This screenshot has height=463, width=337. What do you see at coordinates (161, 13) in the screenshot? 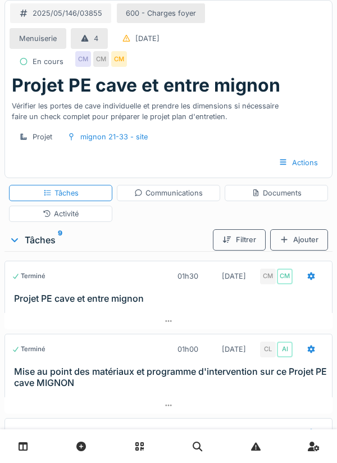
I see `div: 600 - Charges foyer` at bounding box center [161, 13].